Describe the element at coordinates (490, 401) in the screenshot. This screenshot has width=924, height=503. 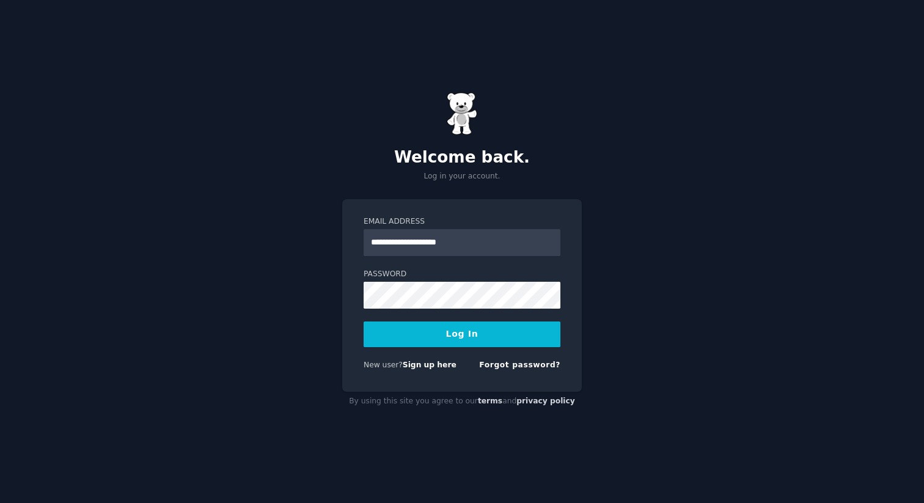
I see `a: terms` at that location.